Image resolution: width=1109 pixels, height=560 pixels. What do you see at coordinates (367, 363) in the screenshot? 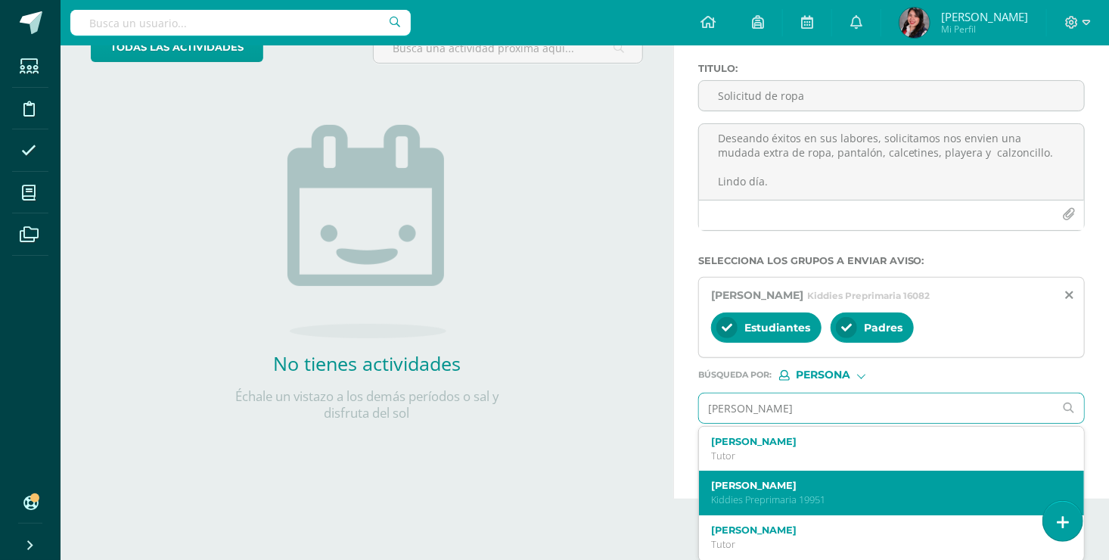
I see `h2: No tienes actividades` at bounding box center [367, 363].